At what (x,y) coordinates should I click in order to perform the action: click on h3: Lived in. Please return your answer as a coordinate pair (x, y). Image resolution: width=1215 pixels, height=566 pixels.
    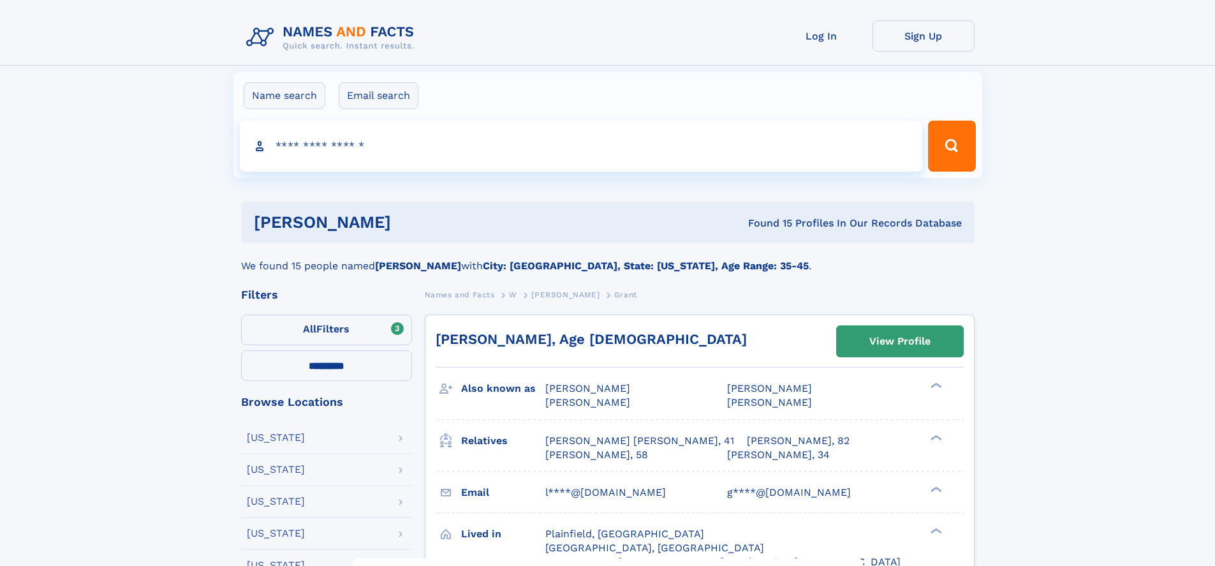
    Looking at the image, I should click on (503, 534).